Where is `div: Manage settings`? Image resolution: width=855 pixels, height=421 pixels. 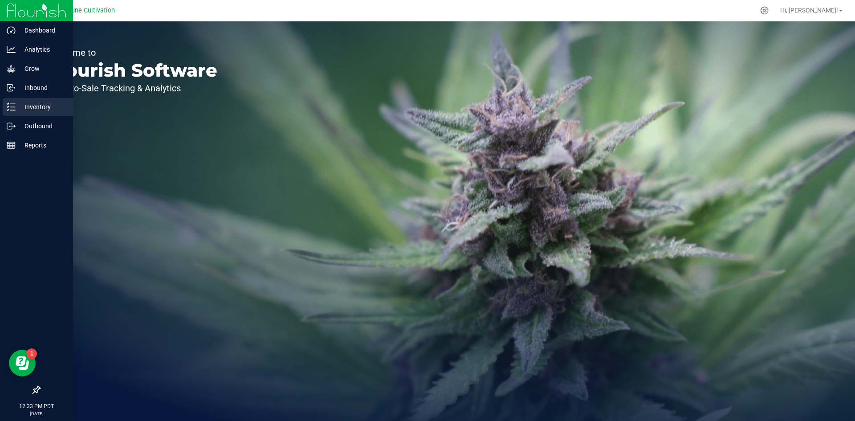
div: Manage settings is located at coordinates (764, 10).